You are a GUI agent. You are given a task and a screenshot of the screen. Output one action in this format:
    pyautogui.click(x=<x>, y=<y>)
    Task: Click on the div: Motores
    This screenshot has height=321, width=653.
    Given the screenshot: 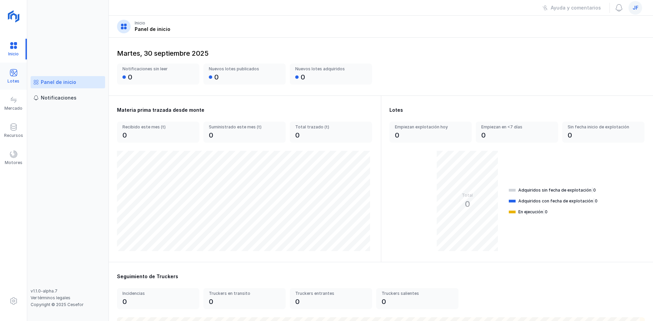 What is the action you would take?
    pyautogui.click(x=14, y=163)
    